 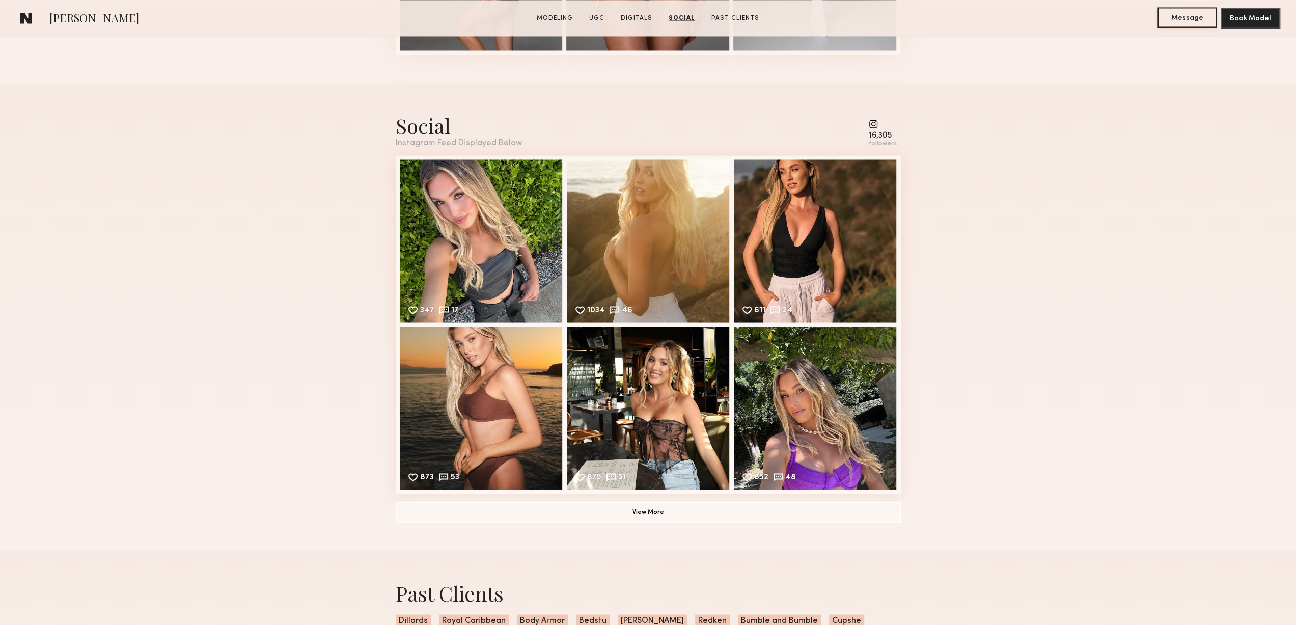 I want to click on button: View More, so click(x=648, y=512).